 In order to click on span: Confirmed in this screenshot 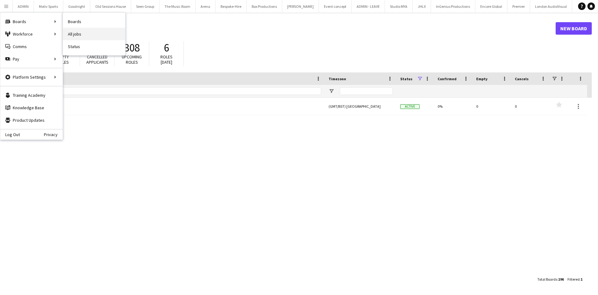, I will do `click(447, 79)`.